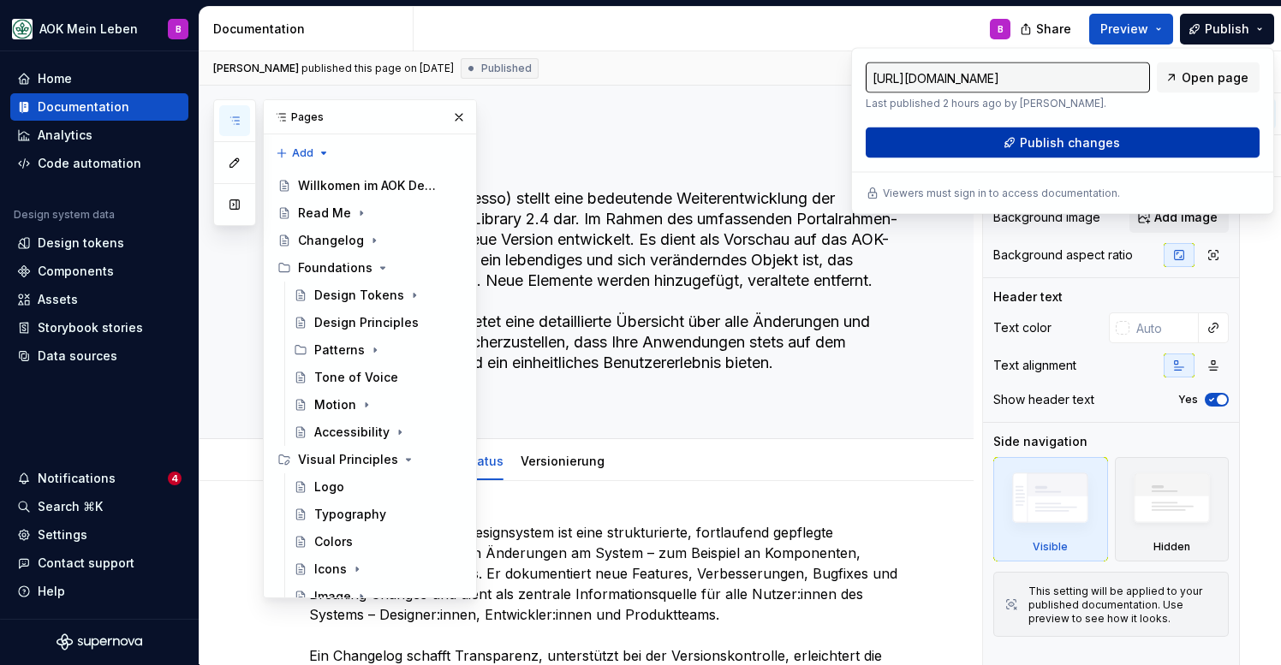 Image resolution: width=1281 pixels, height=665 pixels. What do you see at coordinates (370, 117) in the screenshot?
I see `div: Pages` at bounding box center [370, 117].